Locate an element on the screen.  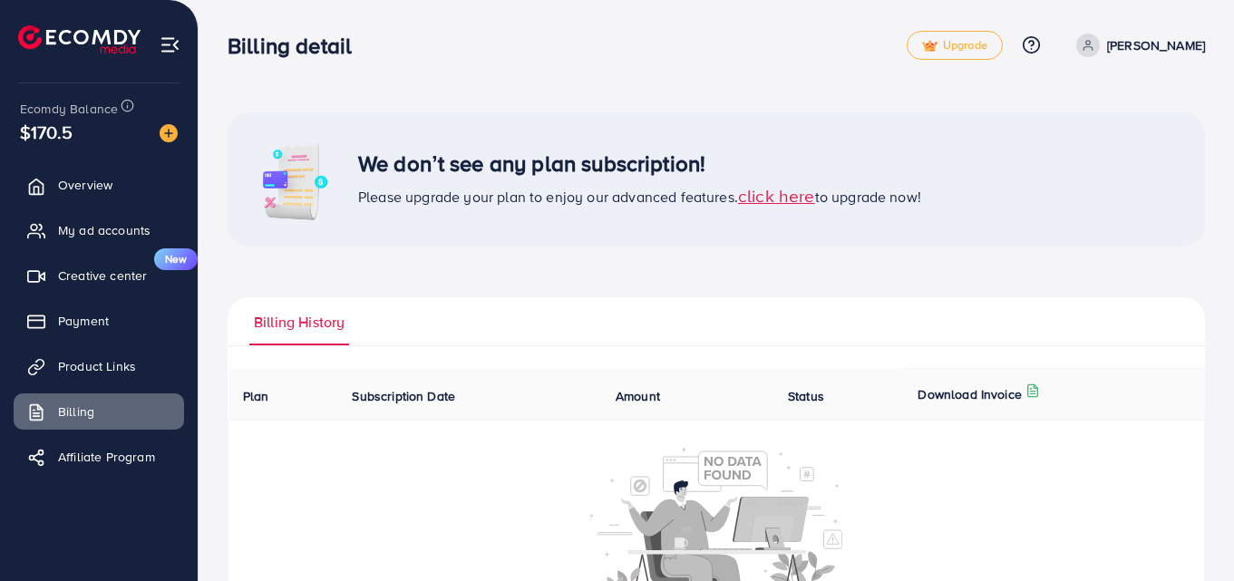
span: click here is located at coordinates (776, 195).